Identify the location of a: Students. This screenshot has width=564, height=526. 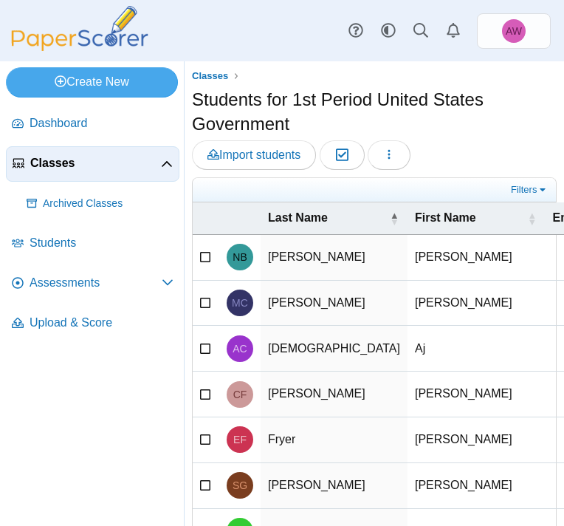
(92, 244).